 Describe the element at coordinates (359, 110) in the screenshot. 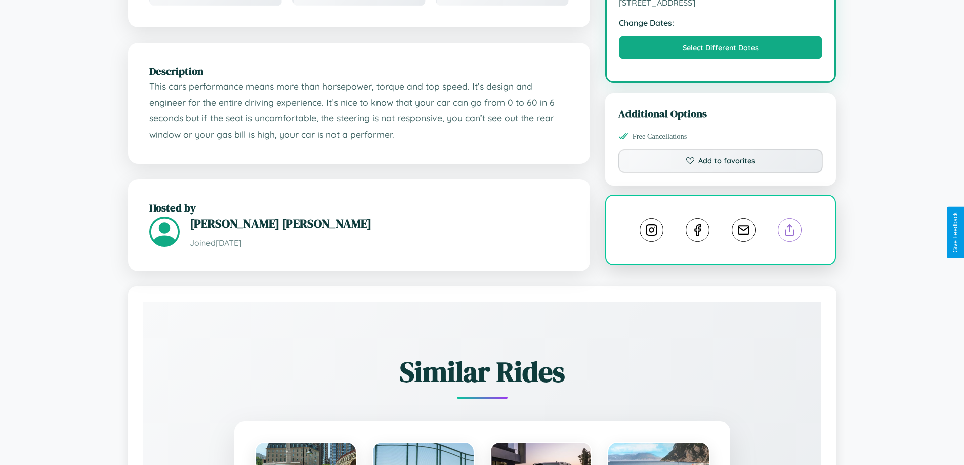

I see `p: This cars performance means more than horsepower, torque and top speed. It’s design and engineer ...` at that location.